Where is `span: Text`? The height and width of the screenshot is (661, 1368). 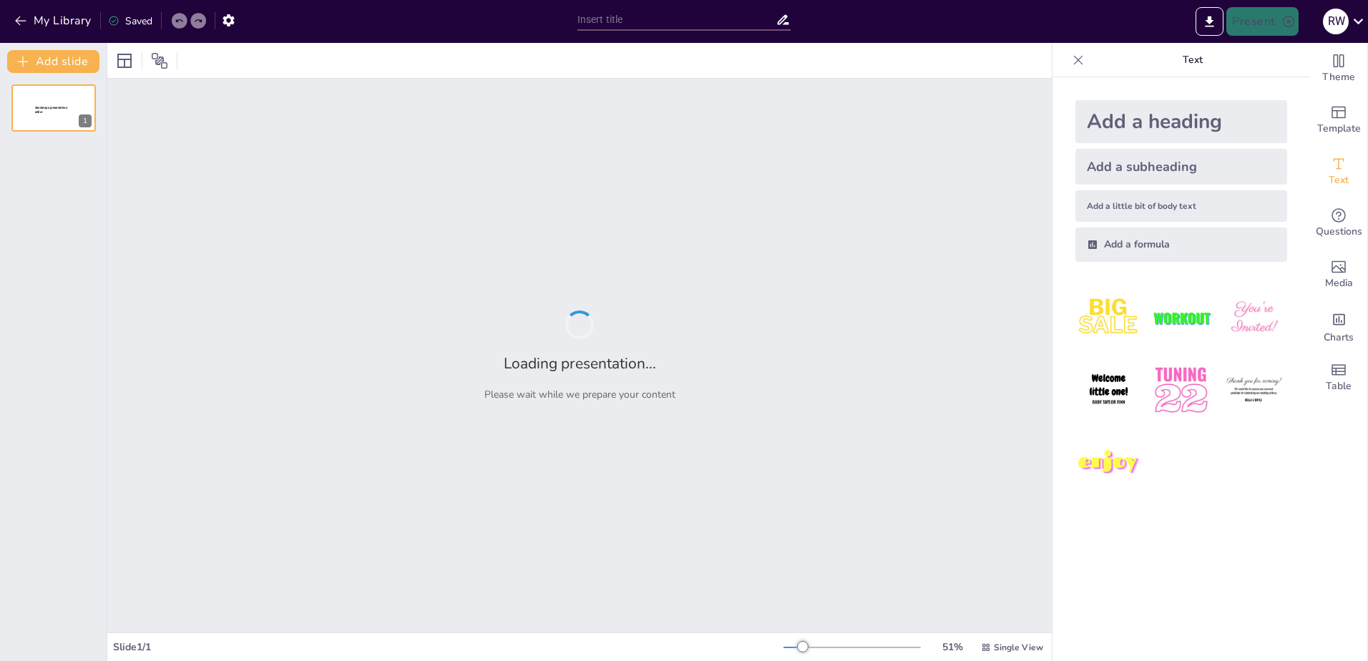
span: Text is located at coordinates (1339, 180).